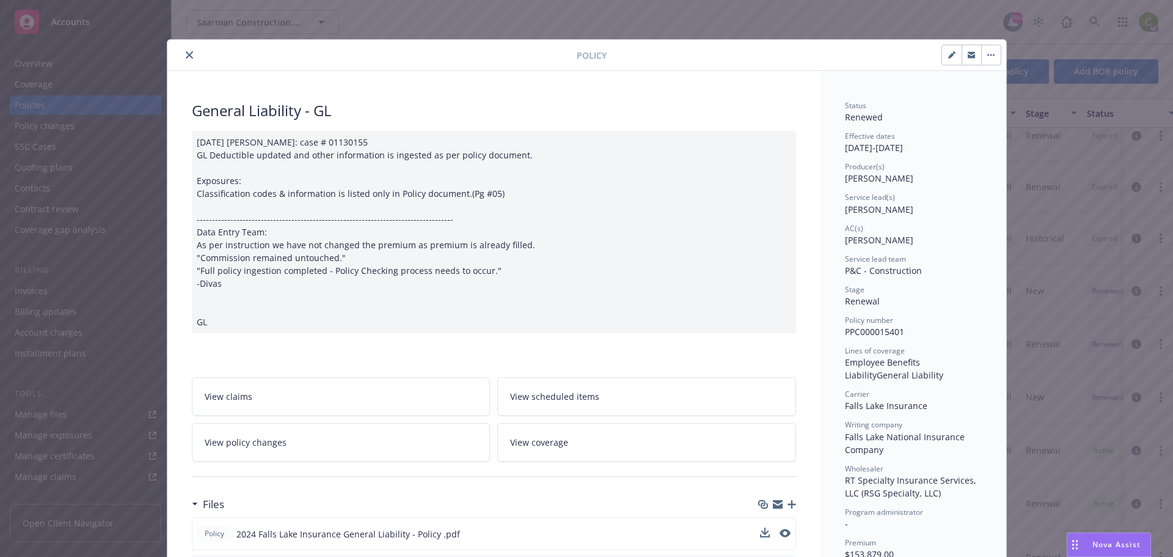 Image resolution: width=1173 pixels, height=557 pixels. I want to click on span: AC(s), so click(854, 228).